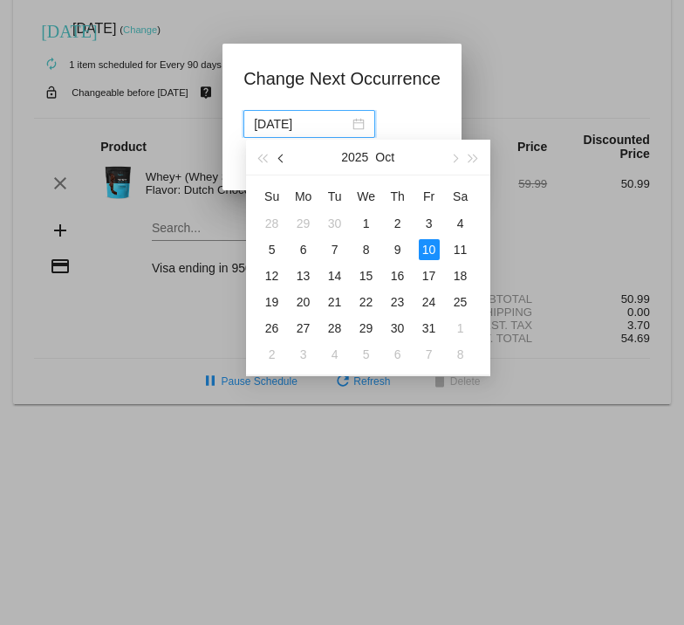 This screenshot has height=625, width=684. What do you see at coordinates (272, 276) in the screenshot?
I see `div: 12` at bounding box center [272, 276].